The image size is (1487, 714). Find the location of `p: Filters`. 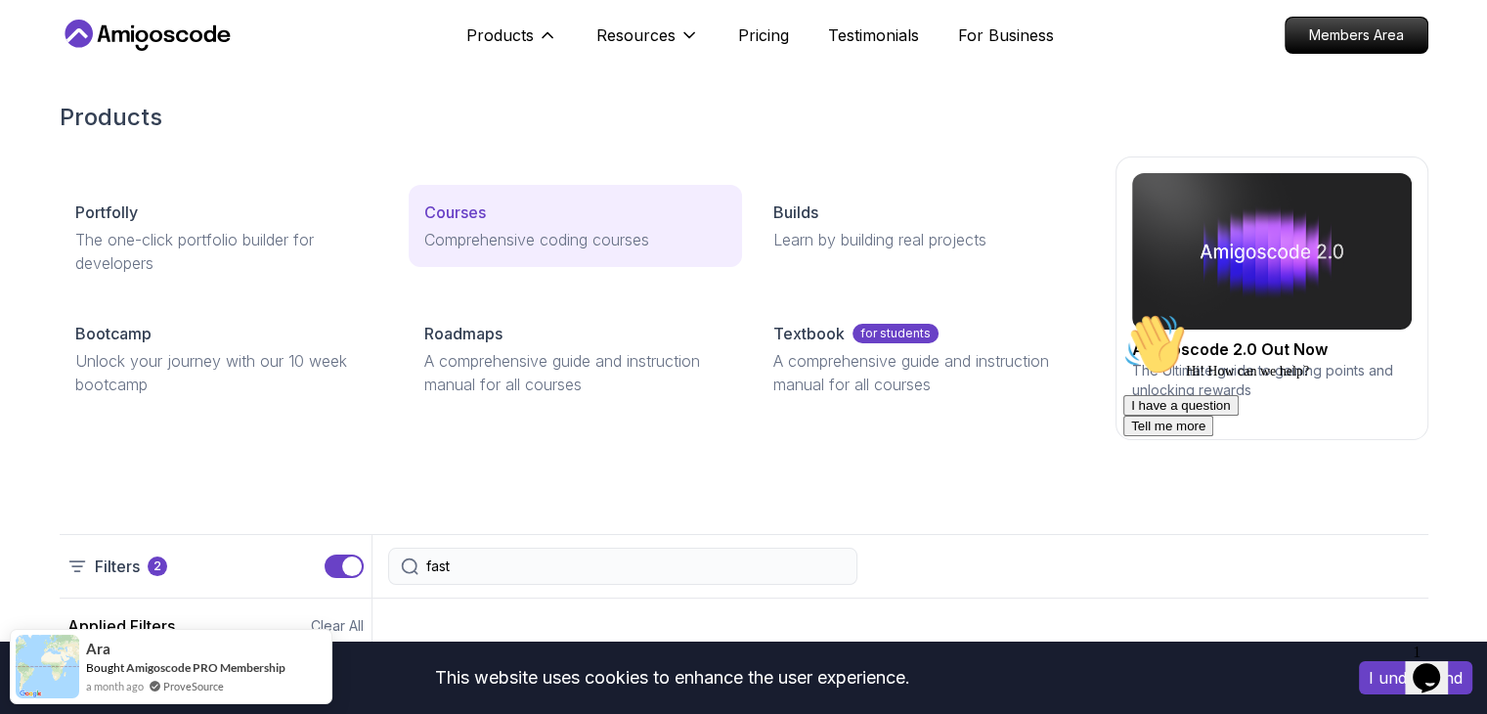

p: Filters is located at coordinates (117, 566).